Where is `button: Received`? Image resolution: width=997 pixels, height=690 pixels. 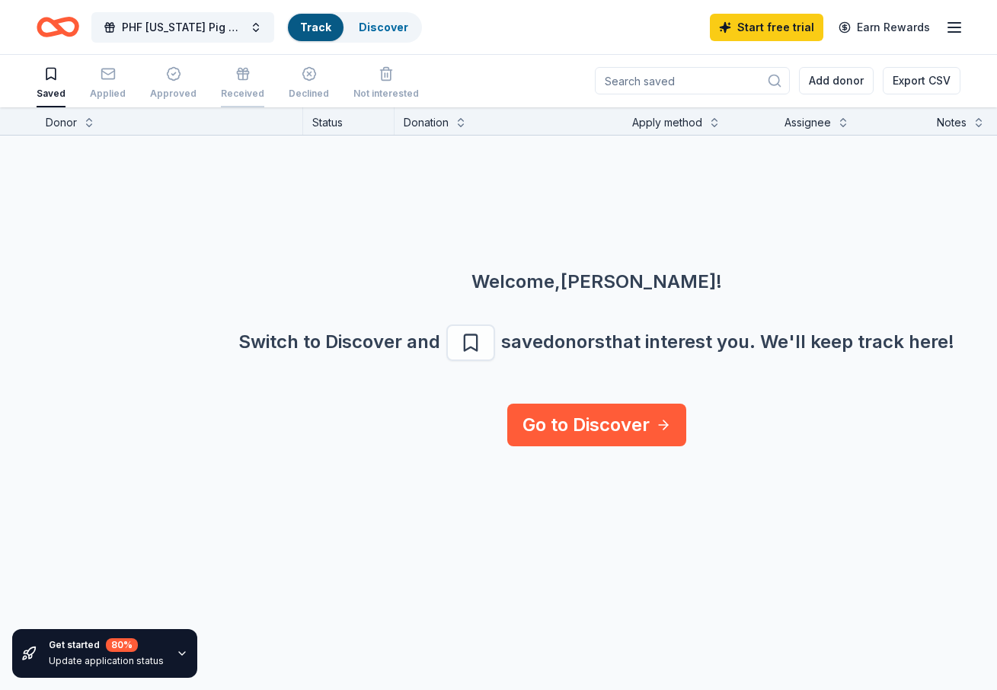 button: Received is located at coordinates (242, 84).